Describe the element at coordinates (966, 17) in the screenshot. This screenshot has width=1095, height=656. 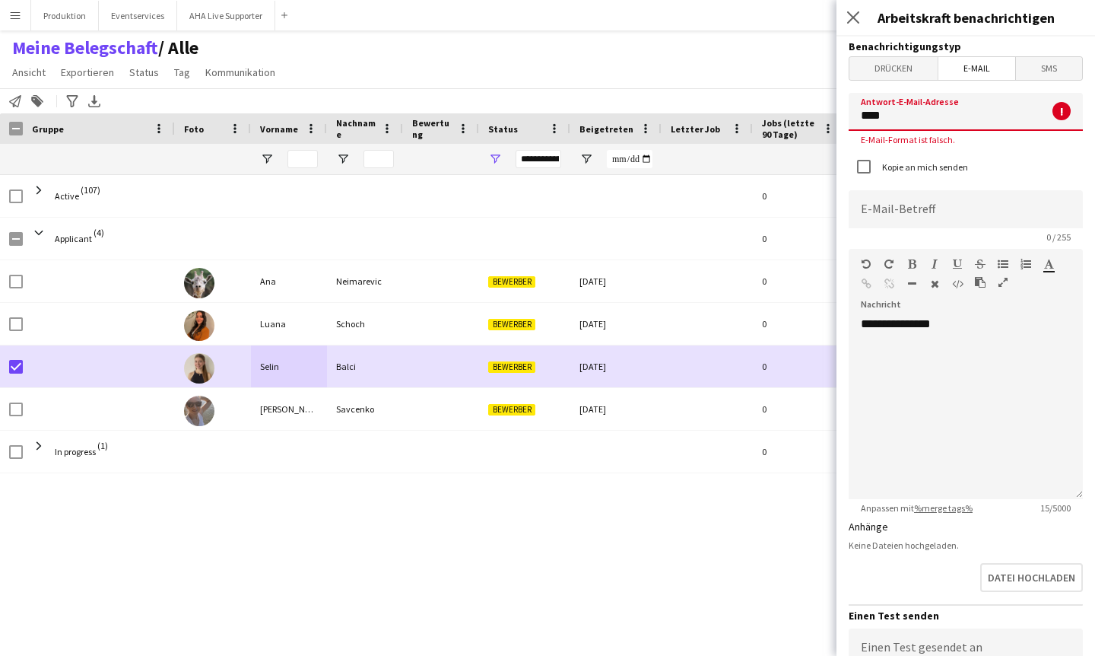
I see `h3: Arbeitskraft benachrichtigen` at that location.